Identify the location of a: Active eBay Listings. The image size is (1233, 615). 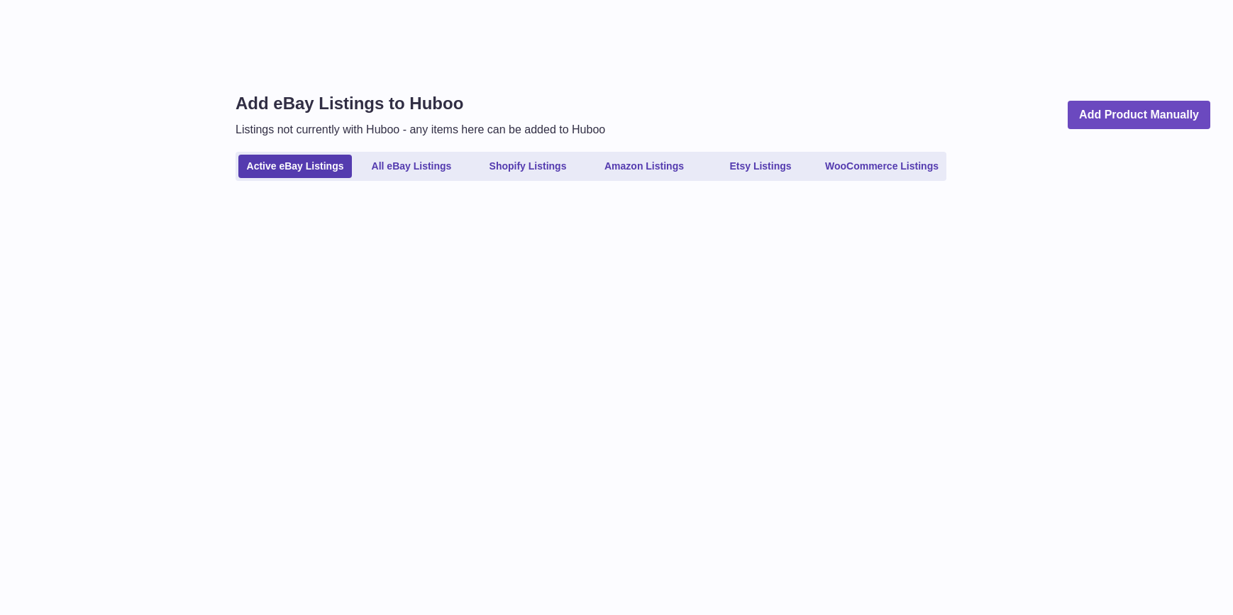
(295, 166).